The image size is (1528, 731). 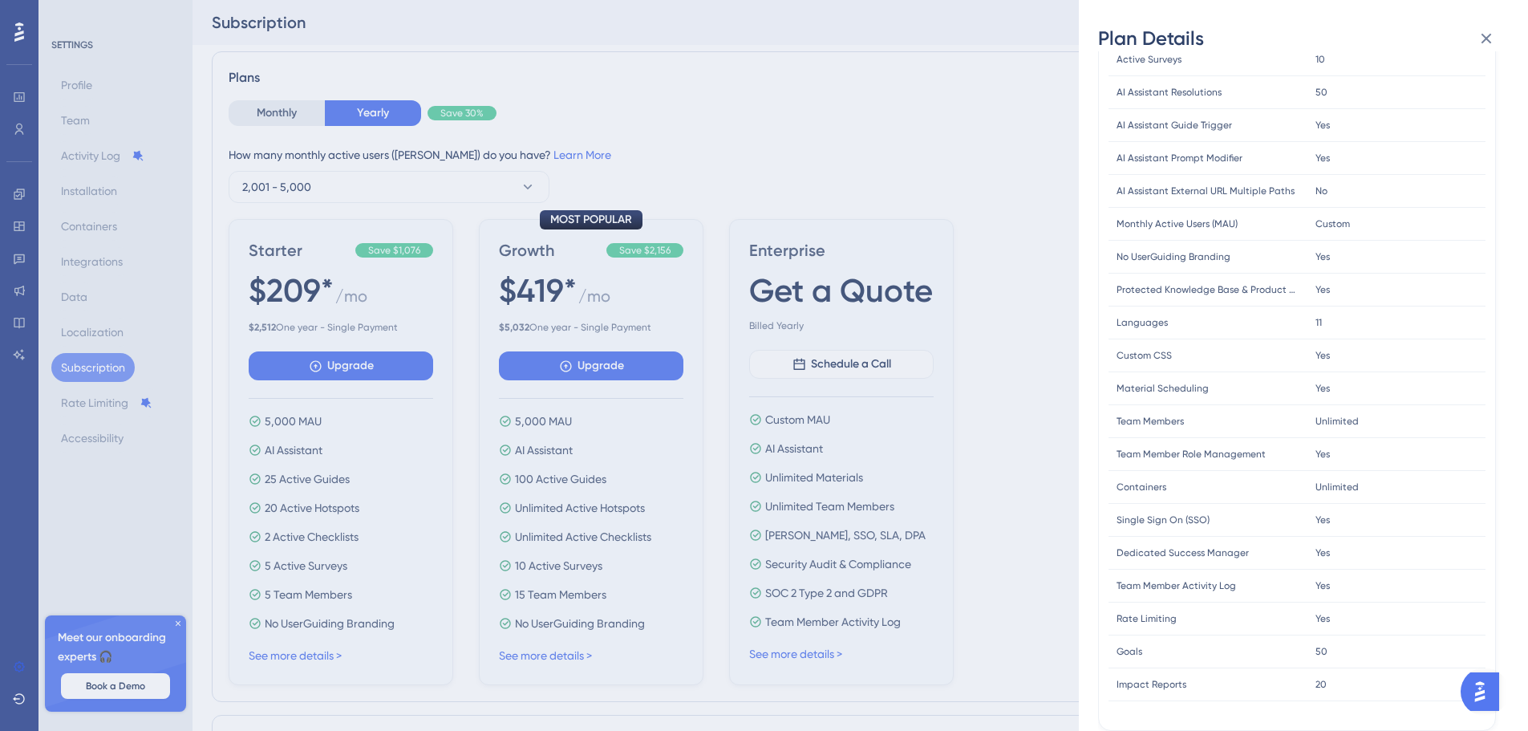 What do you see at coordinates (1144, 355) in the screenshot?
I see `span: Custom CSS` at bounding box center [1144, 355].